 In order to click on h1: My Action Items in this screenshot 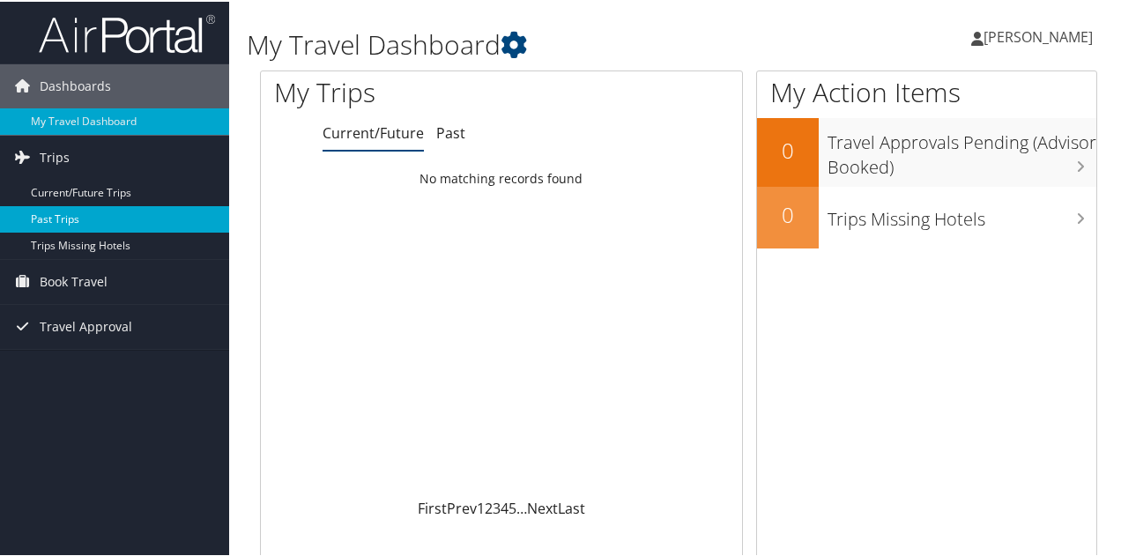, I will do `click(926, 91)`.